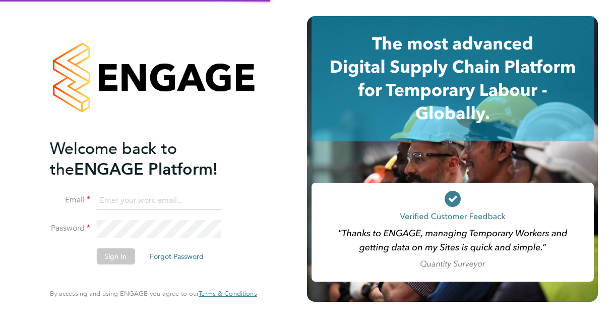 The width and height of the screenshot is (614, 318). I want to click on input: Enter your work email..., so click(158, 201).